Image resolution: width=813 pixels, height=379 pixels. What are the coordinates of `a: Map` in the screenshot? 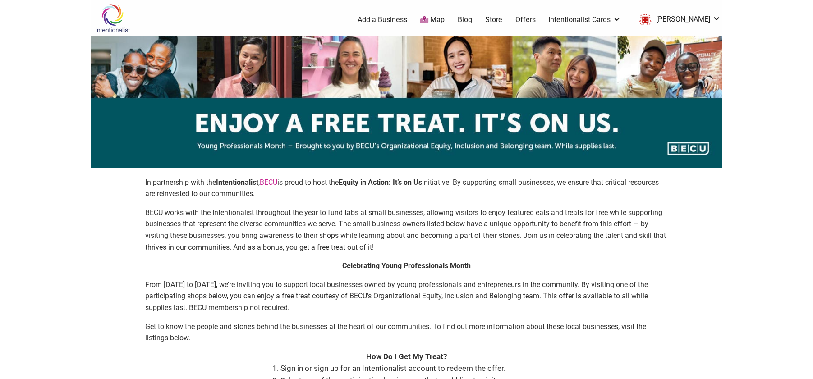 It's located at (432, 20).